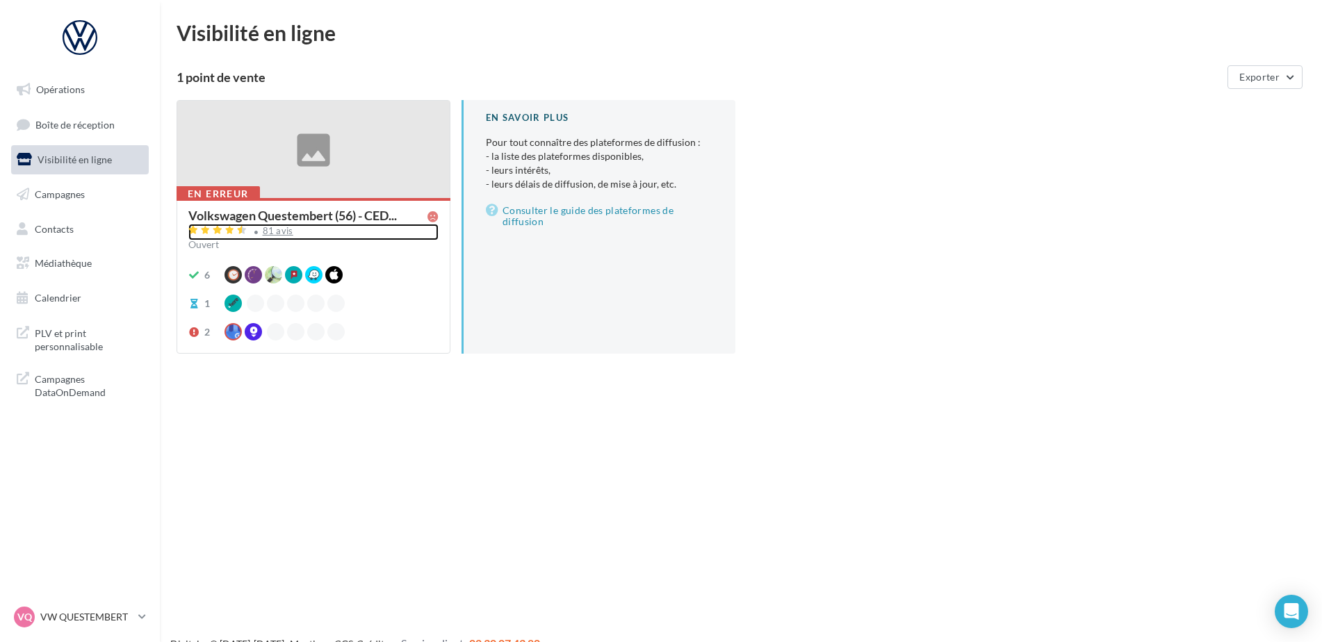 This screenshot has height=642, width=1322. I want to click on div: En erreur, so click(218, 194).